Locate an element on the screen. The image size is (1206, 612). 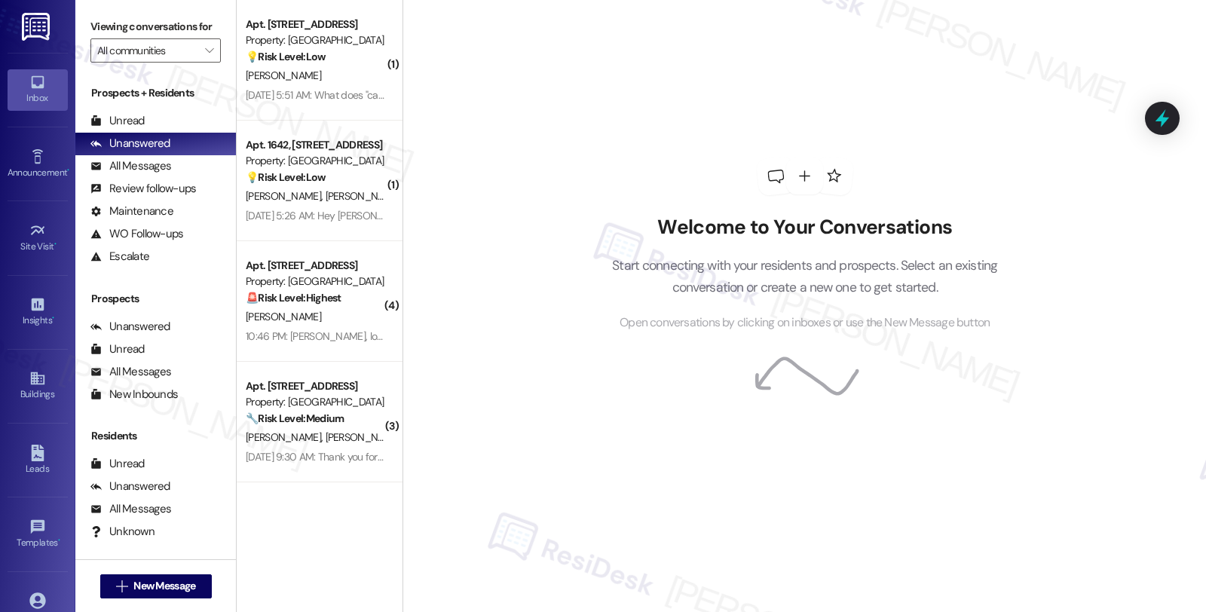
div: Maintenance is located at coordinates (132, 211).